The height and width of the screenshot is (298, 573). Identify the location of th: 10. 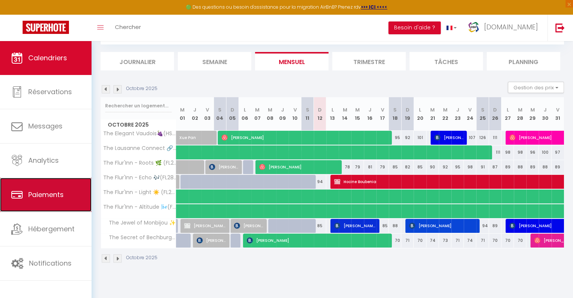
(295, 114).